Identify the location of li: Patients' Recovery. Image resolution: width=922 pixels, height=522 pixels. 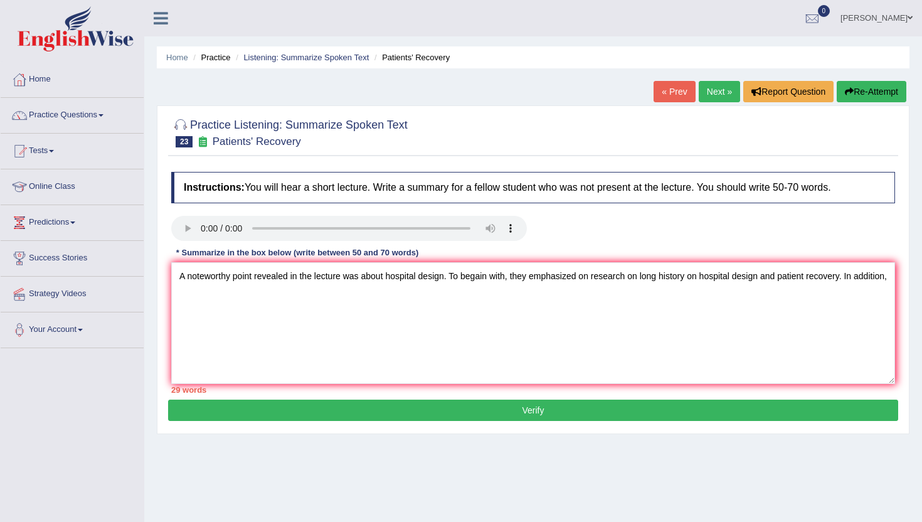
(410, 57).